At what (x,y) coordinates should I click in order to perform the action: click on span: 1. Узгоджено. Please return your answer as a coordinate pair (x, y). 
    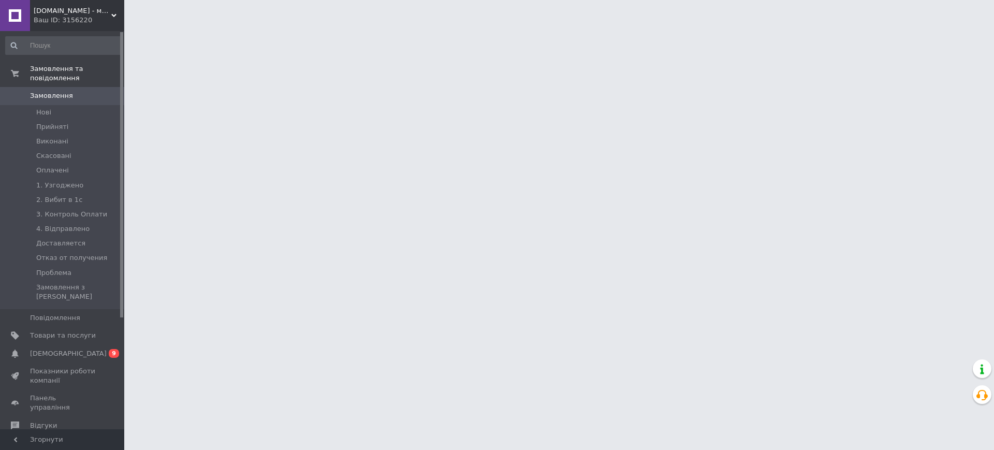
    Looking at the image, I should click on (60, 185).